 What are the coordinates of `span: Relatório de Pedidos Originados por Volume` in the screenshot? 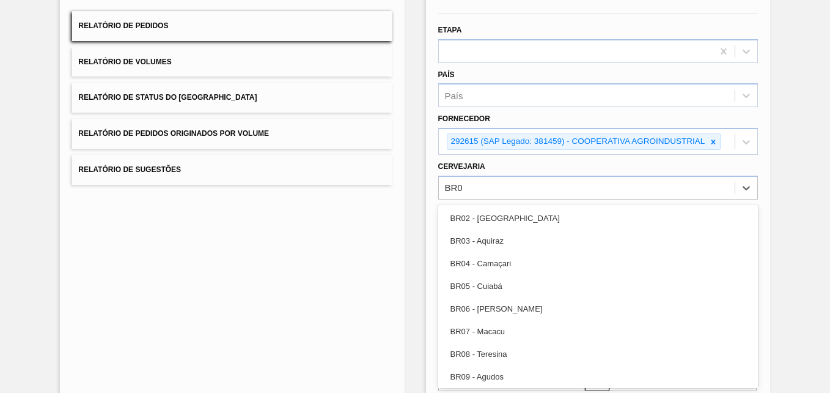 It's located at (174, 133).